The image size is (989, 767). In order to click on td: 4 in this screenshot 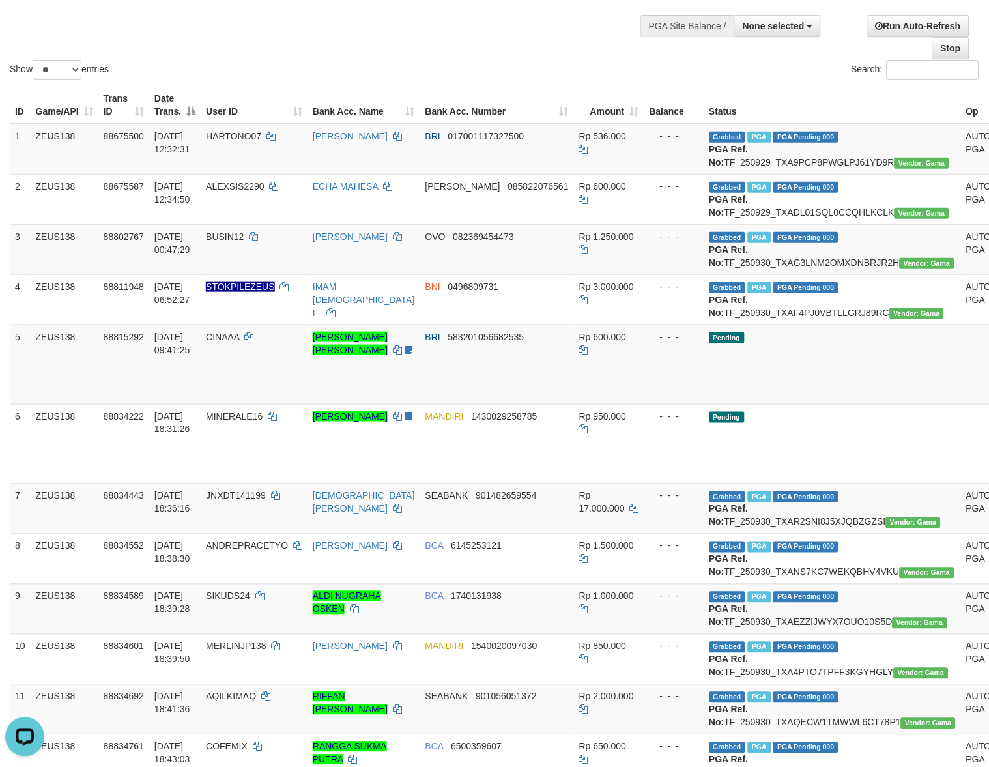, I will do `click(20, 299)`.